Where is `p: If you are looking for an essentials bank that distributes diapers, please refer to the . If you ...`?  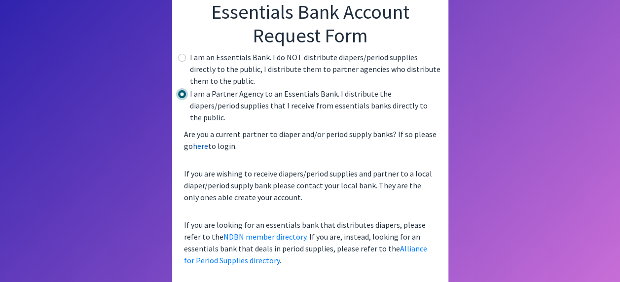 p: If you are looking for an essentials bank that distributes diapers, please refer to the . If you ... is located at coordinates (310, 243).